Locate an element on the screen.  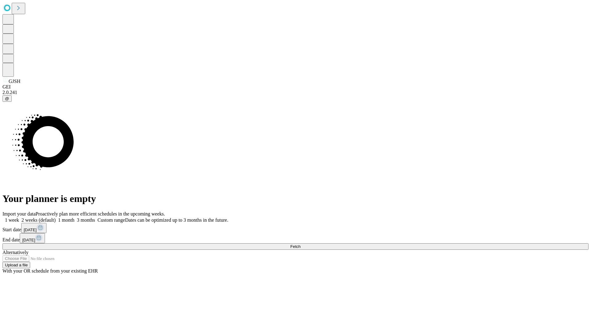
h1: Your planner is empty is located at coordinates (296, 198).